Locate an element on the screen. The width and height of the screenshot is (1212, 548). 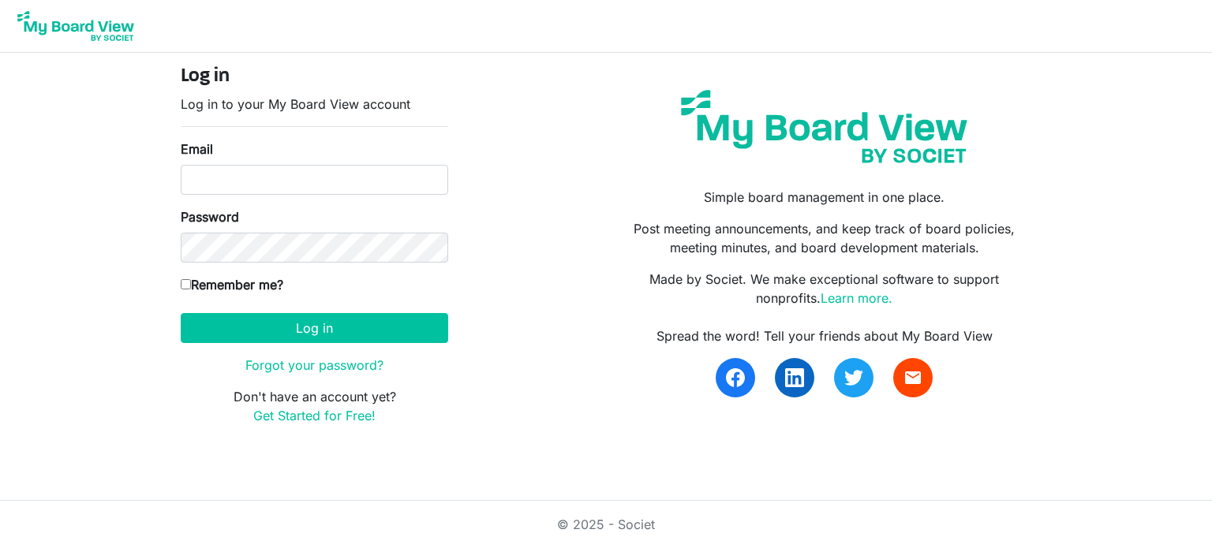
p: Made by Societ. We make exceptional software to support nonprofits. is located at coordinates (824, 289).